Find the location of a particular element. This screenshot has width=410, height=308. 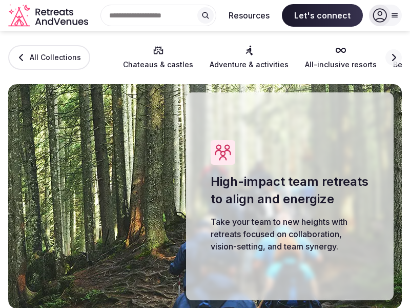

p: Take your team to new heights with retreats focused on collaboration, vision-setting, and team sy... is located at coordinates (290, 234).